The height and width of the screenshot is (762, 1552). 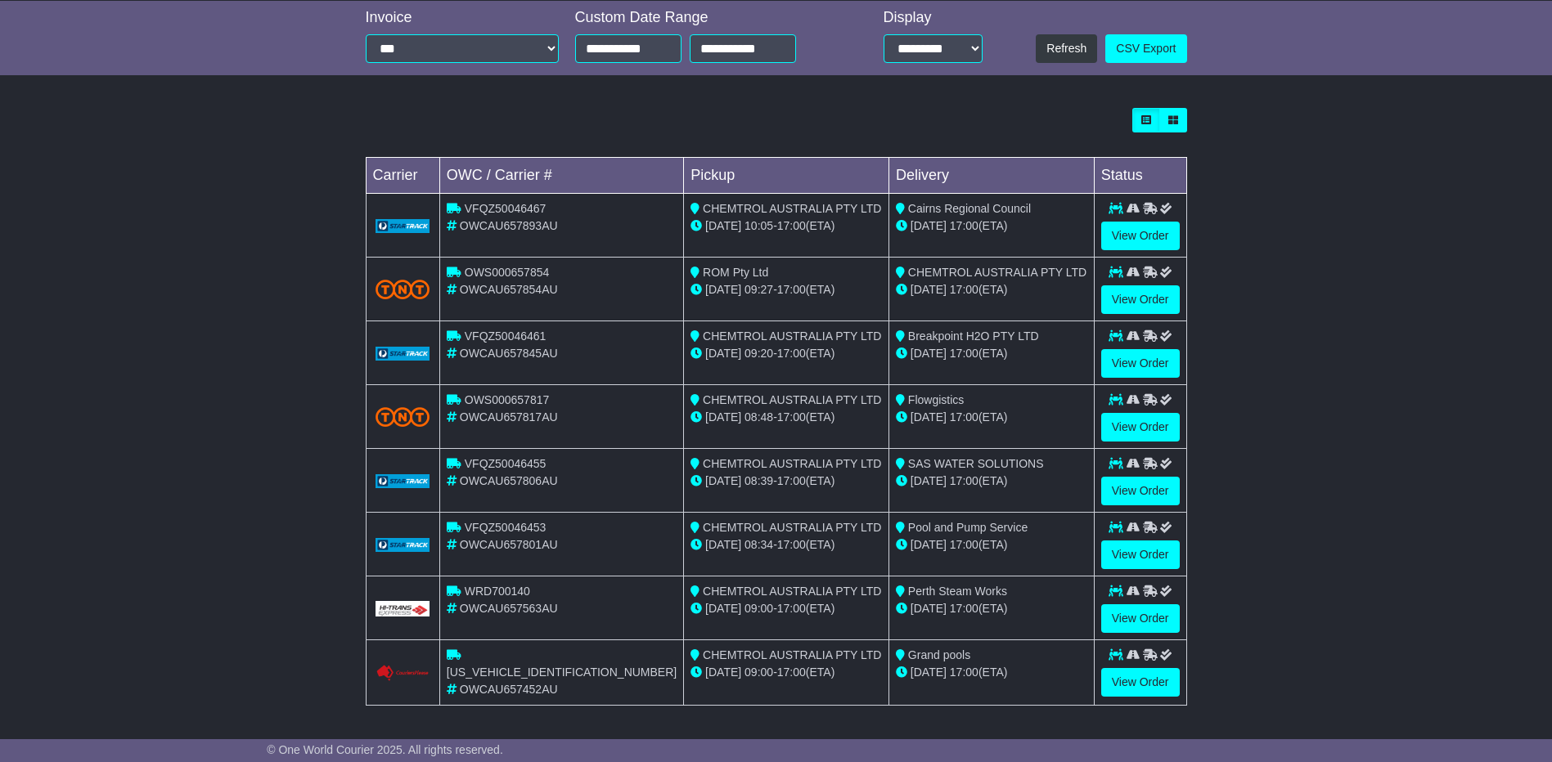 I want to click on span: OWCAU657893AU, so click(x=509, y=226).